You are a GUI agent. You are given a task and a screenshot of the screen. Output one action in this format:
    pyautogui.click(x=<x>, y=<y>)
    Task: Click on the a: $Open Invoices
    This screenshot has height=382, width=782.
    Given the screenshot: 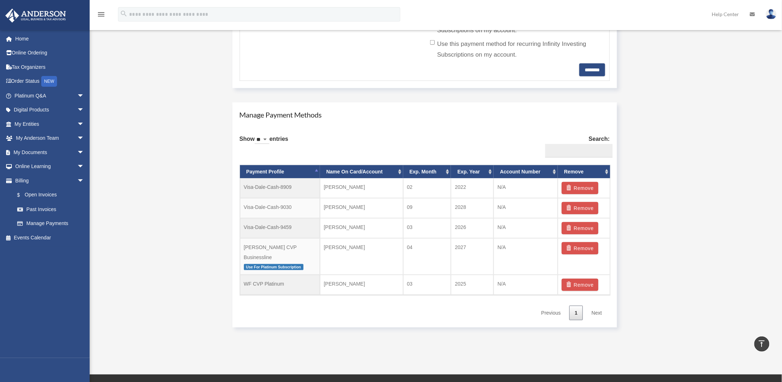 What is the action you would take?
    pyautogui.click(x=52, y=195)
    